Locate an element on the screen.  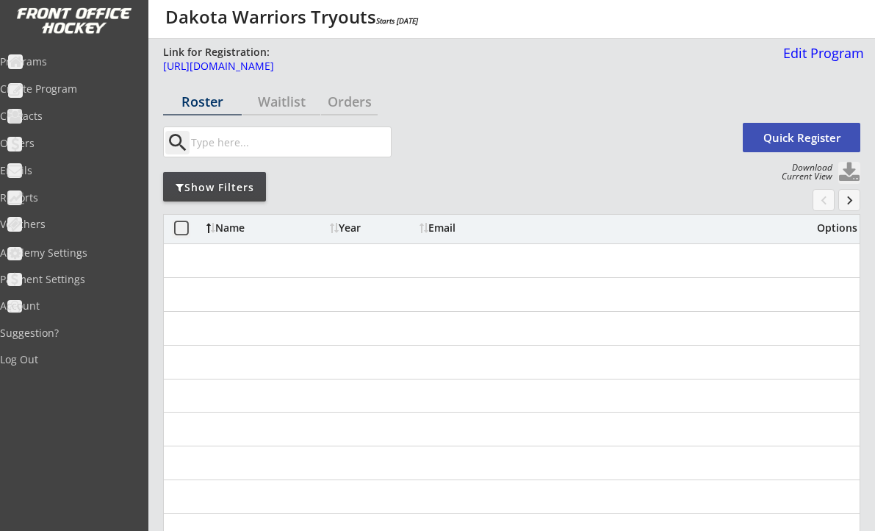
div: Show Filters is located at coordinates (215, 187).